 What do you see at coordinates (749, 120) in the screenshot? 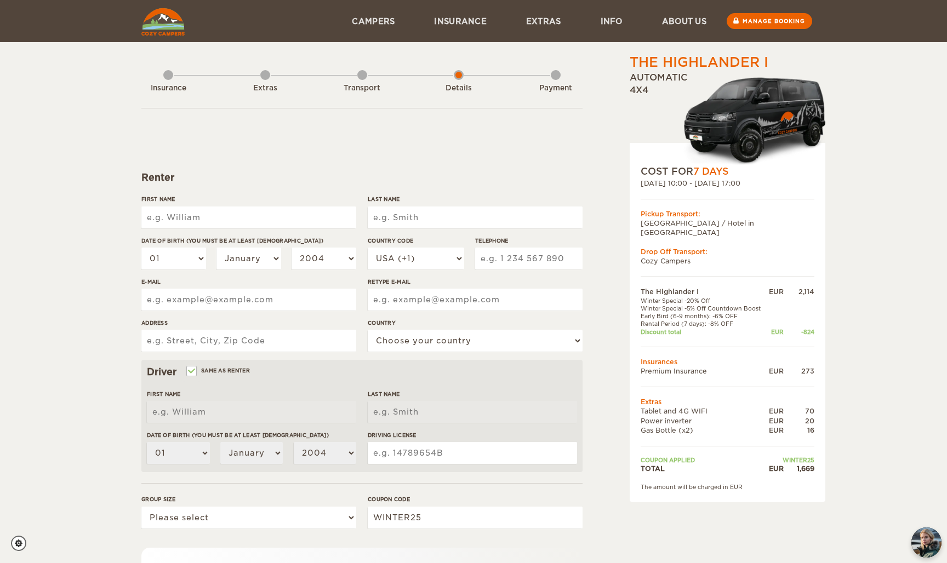
I see `img: Cozy-3.png` at bounding box center [749, 120].